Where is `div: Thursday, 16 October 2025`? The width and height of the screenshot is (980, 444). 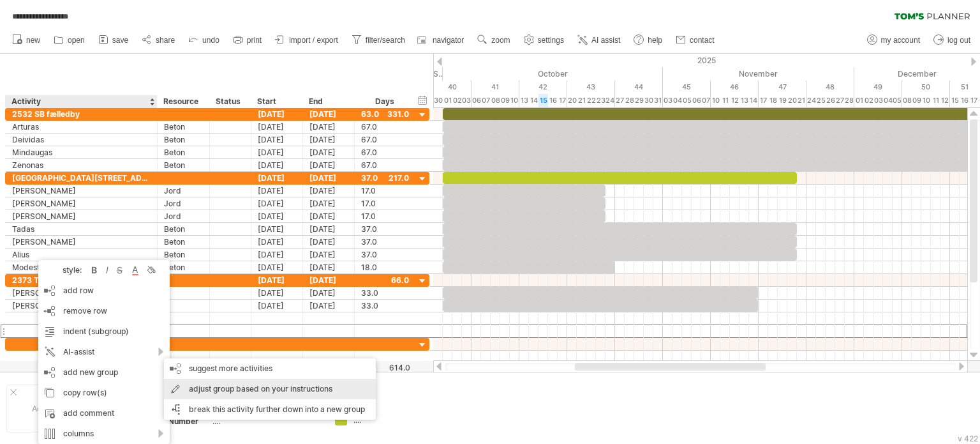 div: Thursday, 16 October 2025 is located at coordinates (553, 100).